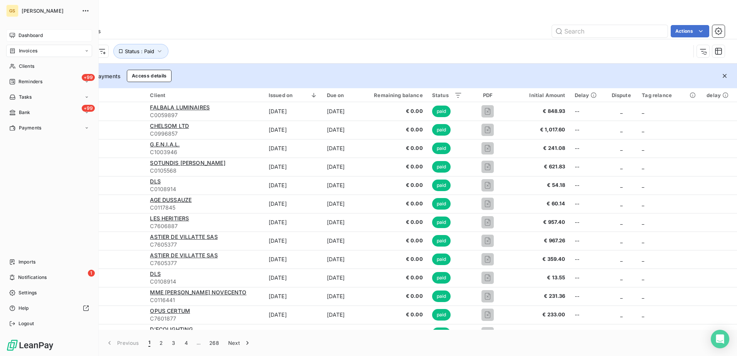  I want to click on div: delay, so click(719, 95).